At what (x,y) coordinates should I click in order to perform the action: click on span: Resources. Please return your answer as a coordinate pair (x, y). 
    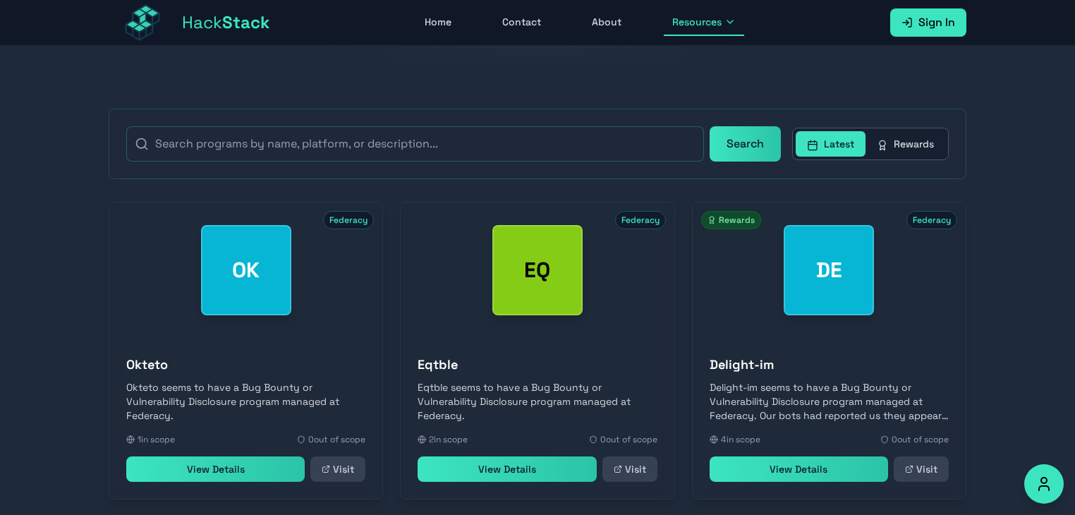
    Looking at the image, I should click on (697, 22).